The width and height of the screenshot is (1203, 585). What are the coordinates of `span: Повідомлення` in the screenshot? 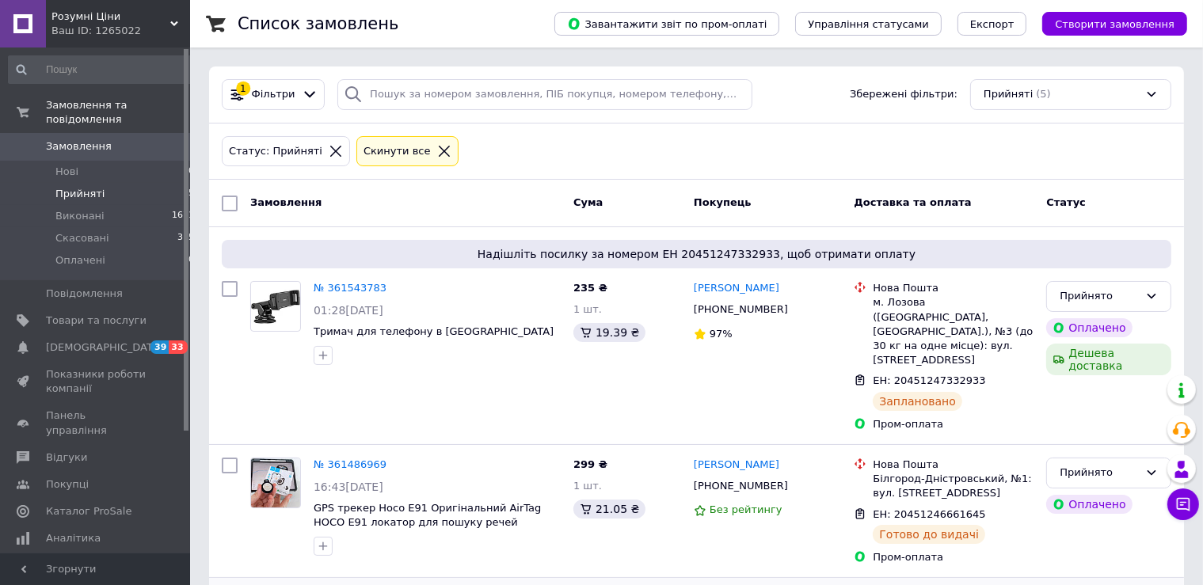 It's located at (84, 294).